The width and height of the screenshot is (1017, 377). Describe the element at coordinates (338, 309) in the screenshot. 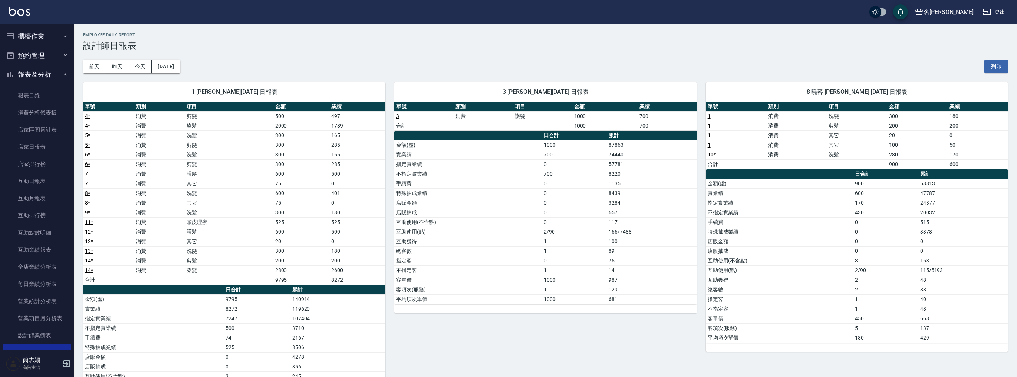

I see `td: 119620` at that location.